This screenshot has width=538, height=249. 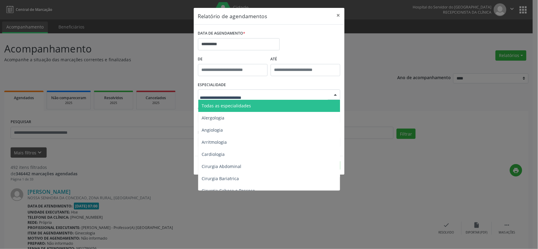 What do you see at coordinates (214, 142) in the screenshot?
I see `span: Arritmologia` at bounding box center [214, 142].